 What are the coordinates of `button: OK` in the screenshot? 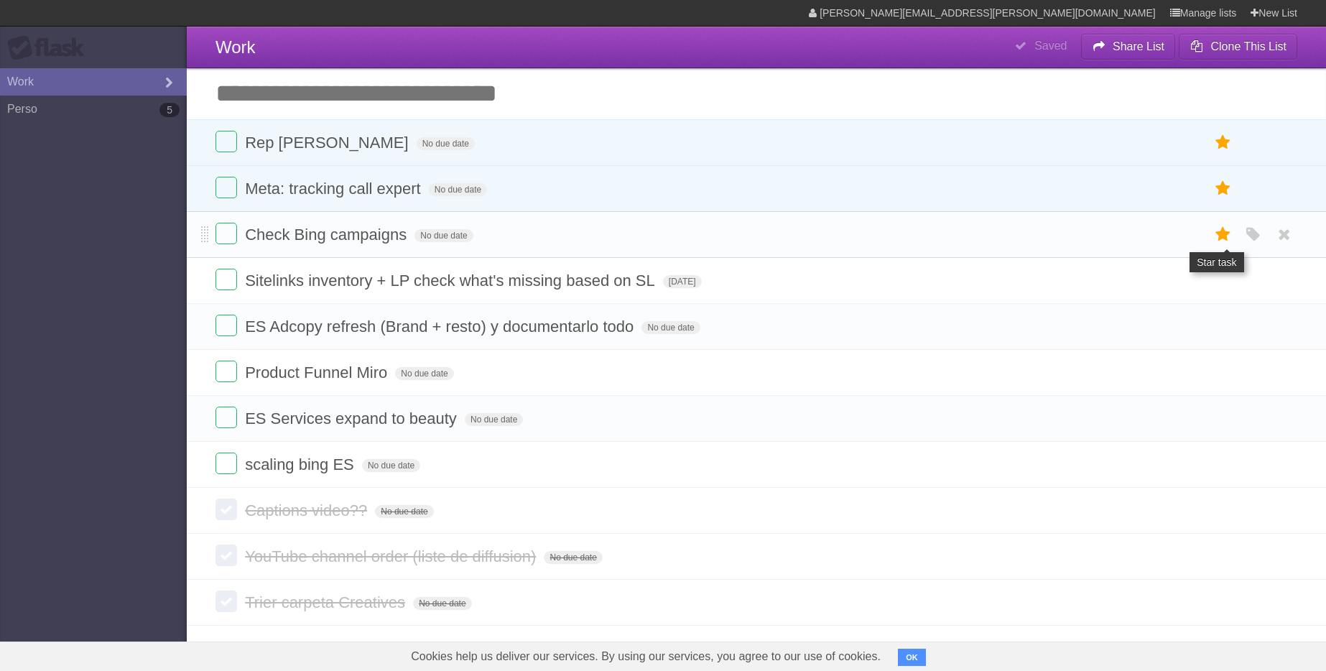 It's located at (911, 657).